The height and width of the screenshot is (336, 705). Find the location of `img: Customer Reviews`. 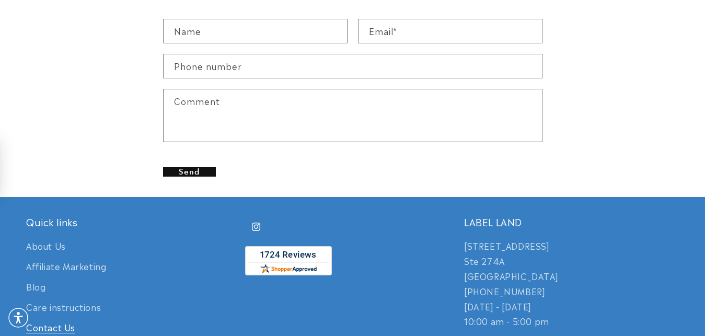

img: Customer Reviews is located at coordinates (289, 261).